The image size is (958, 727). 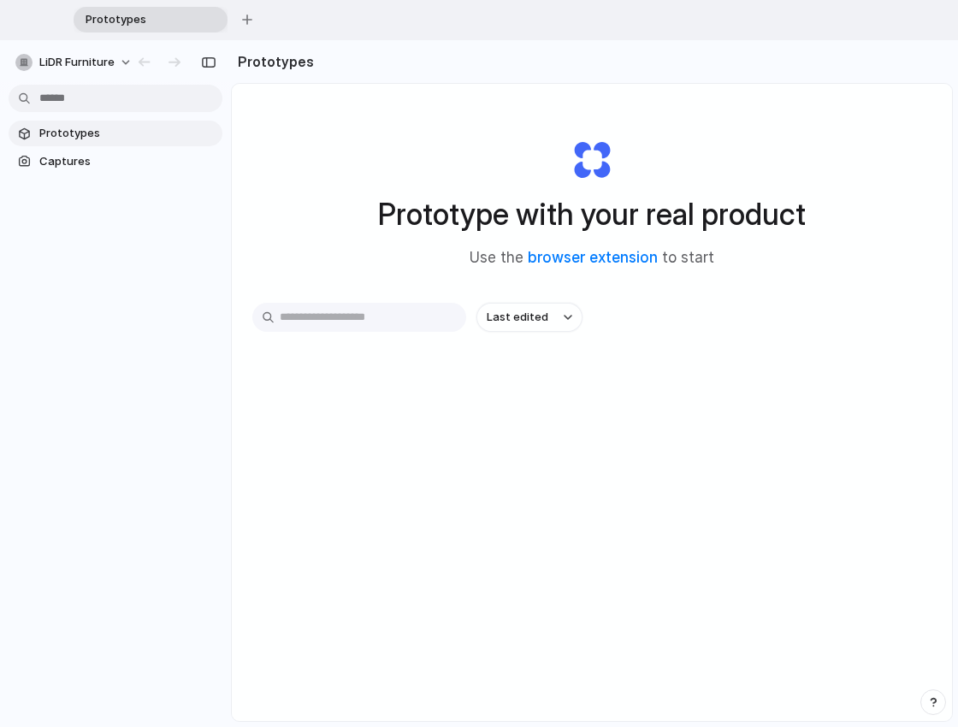 I want to click on div: Prototypes, so click(x=151, y=20).